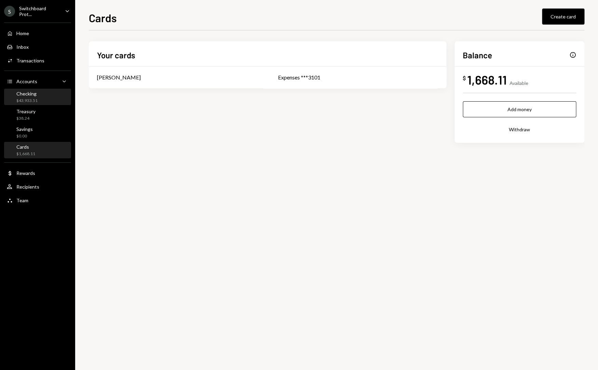 The width and height of the screenshot is (598, 370). Describe the element at coordinates (26, 154) in the screenshot. I see `div: $1,668.11` at that location.